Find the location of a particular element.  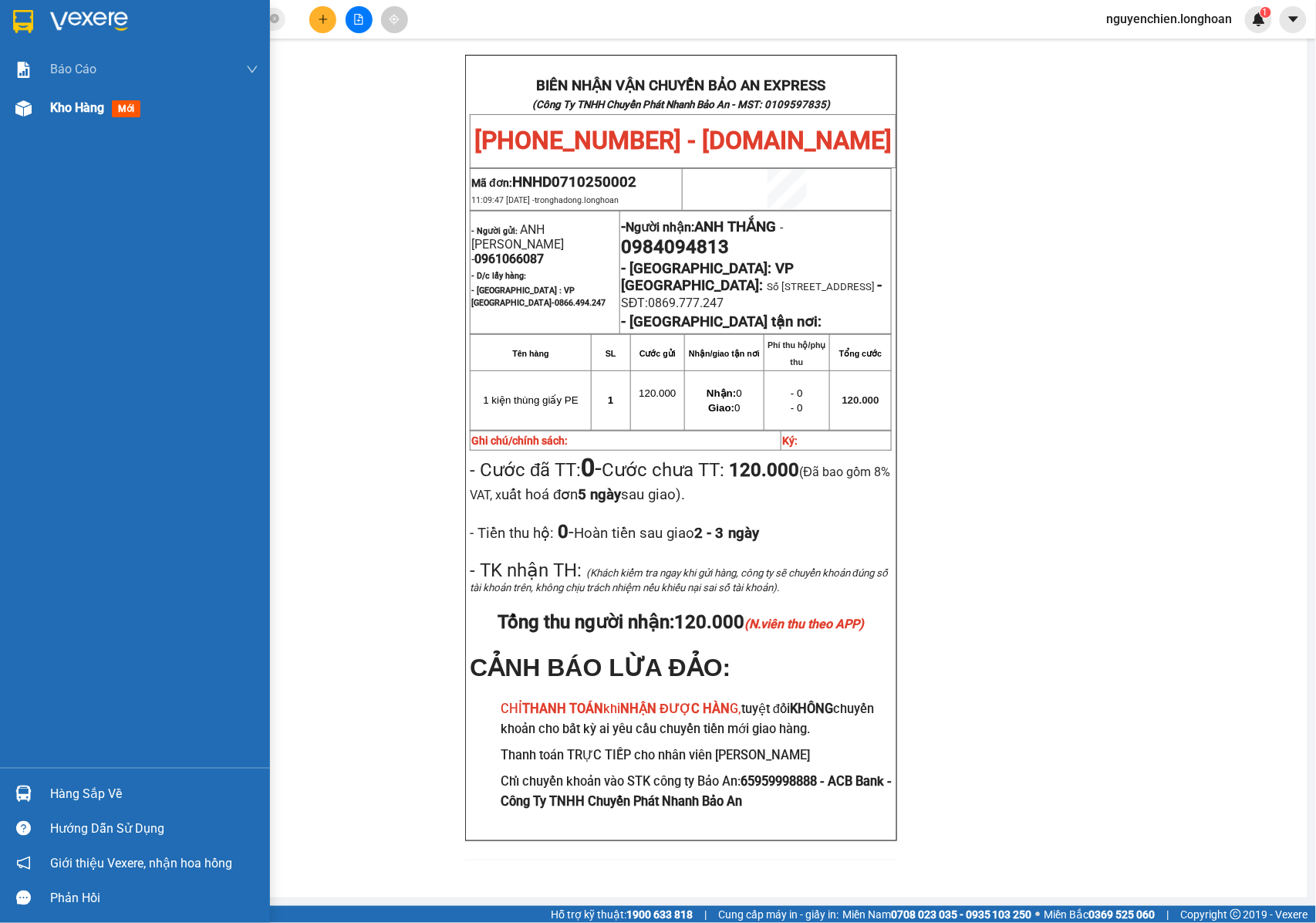

strong: THANH TOÁN is located at coordinates (562, 708).